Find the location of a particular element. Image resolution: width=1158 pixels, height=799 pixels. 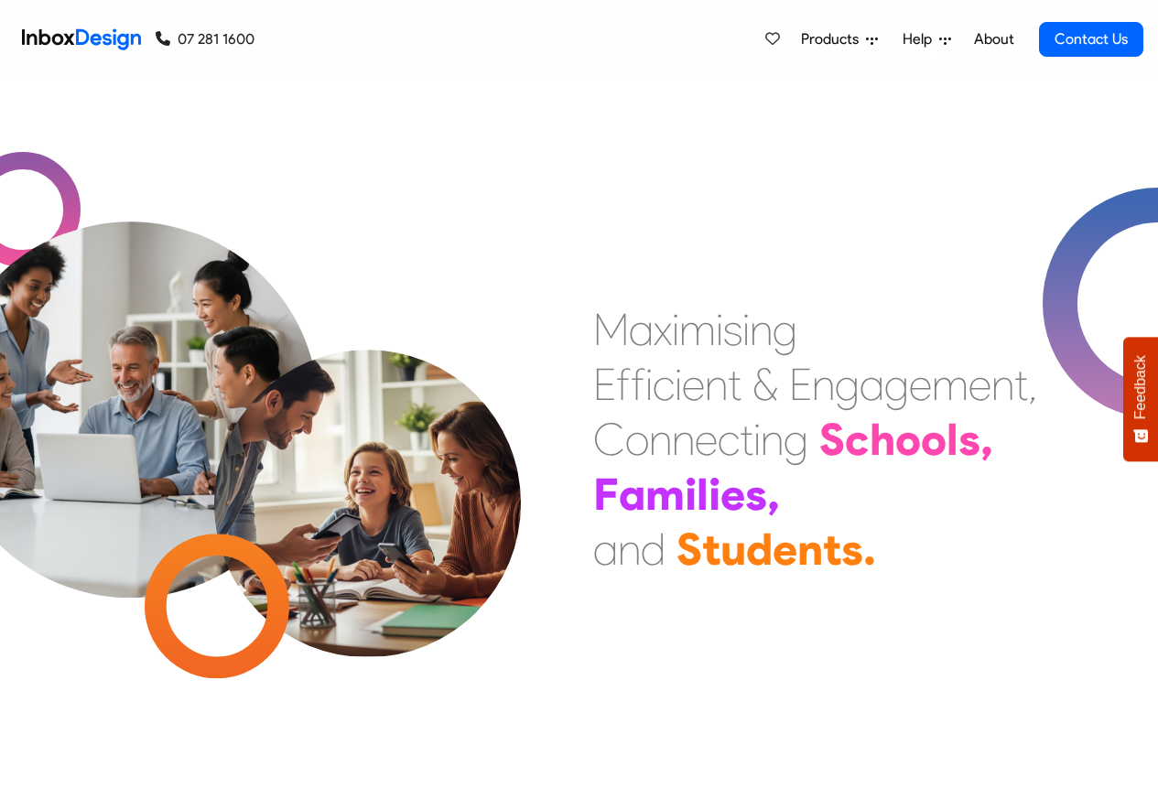

a: Products is located at coordinates (840, 39).